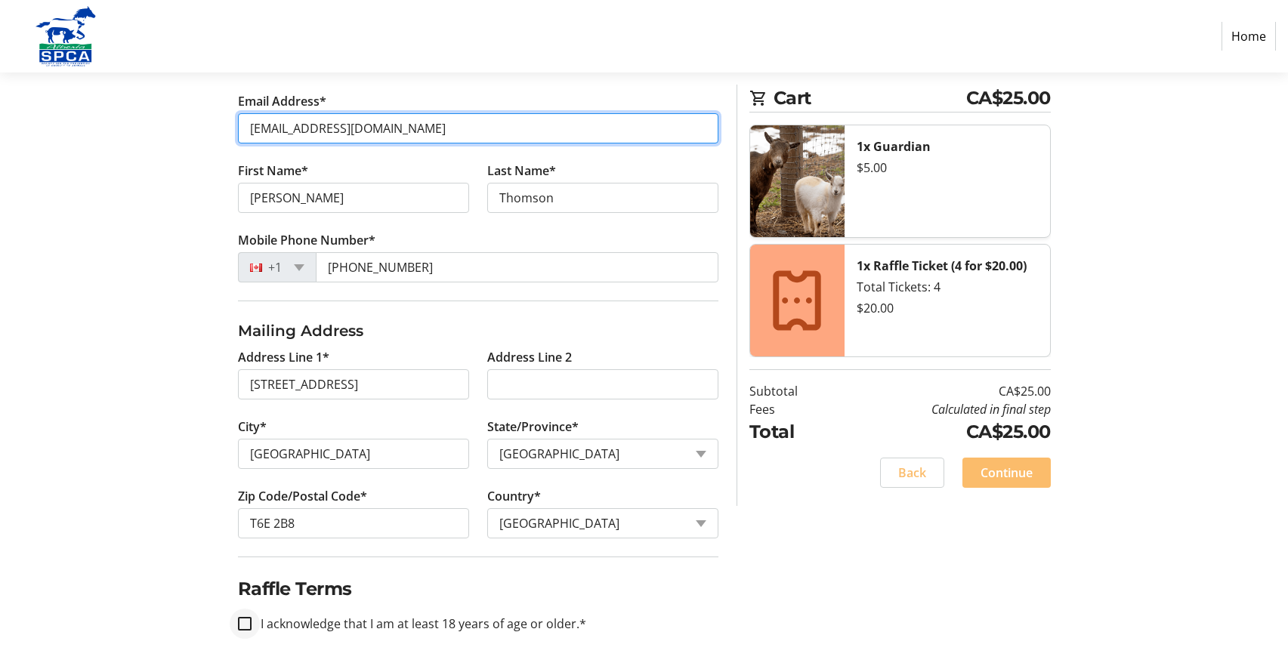 Image resolution: width=1288 pixels, height=669 pixels. Describe the element at coordinates (947, 308) in the screenshot. I see `div: $20.00` at that location.